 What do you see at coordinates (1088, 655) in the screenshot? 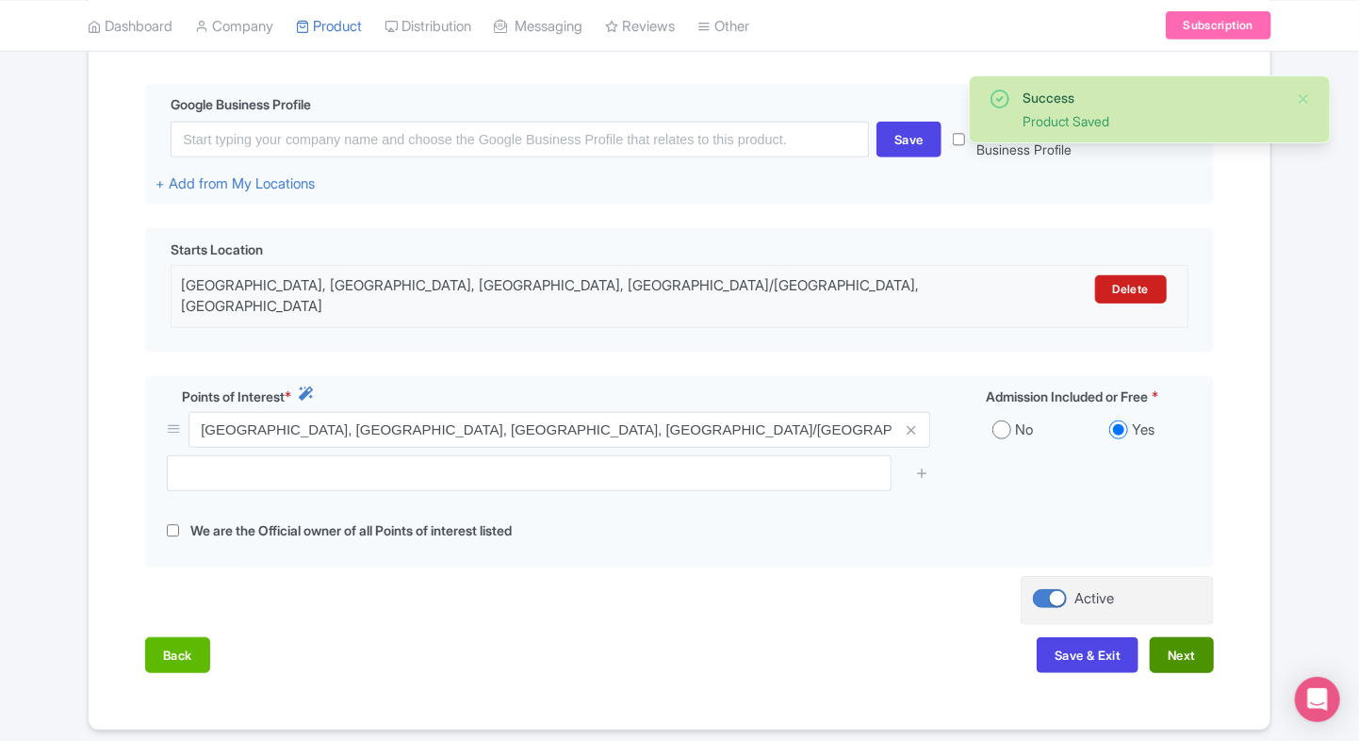
I see `button: Save & Exit` at bounding box center [1088, 655].